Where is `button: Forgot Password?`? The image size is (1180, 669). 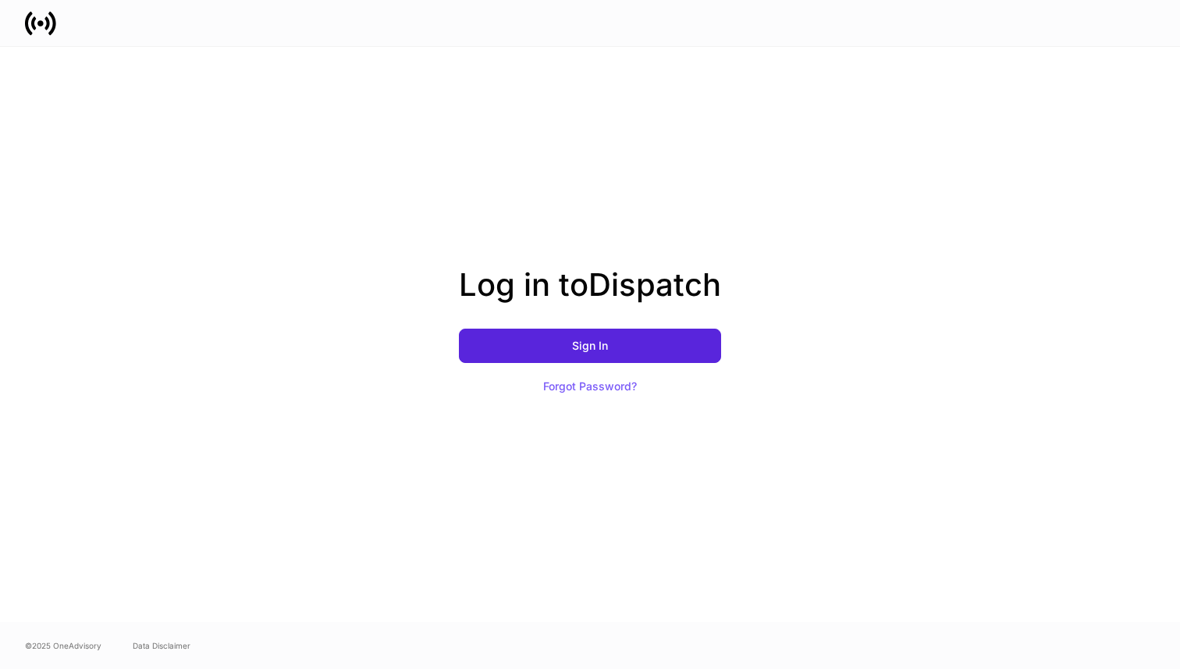 button: Forgot Password? is located at coordinates (590, 386).